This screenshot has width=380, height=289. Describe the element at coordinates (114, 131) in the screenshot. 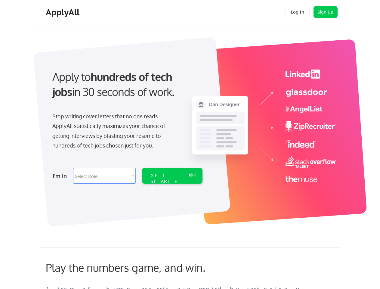

I see `div: Stop writing cover letters that no one reads. ApplyAll statistically maximizes your chance of get...` at that location.